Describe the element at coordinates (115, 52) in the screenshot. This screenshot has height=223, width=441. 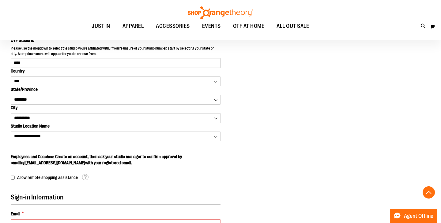
I see `p: Please use the dropdown to select the studio you're affiliated with. If you're unsure of your stu...` at that location.